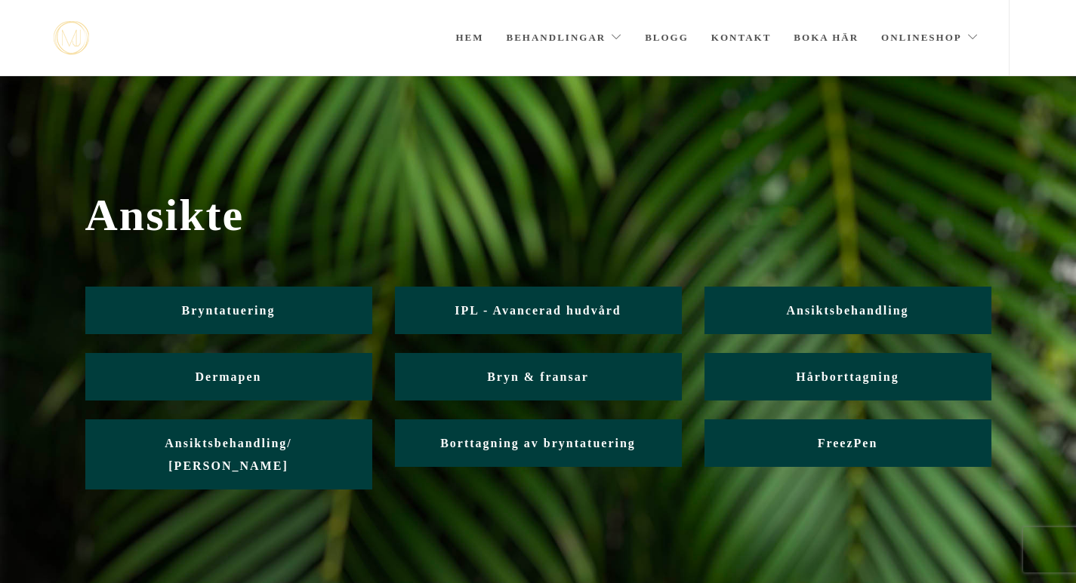 This screenshot has width=1076, height=583. What do you see at coordinates (538, 443) in the screenshot?
I see `a: Borttagning av bryntatuering` at bounding box center [538, 443].